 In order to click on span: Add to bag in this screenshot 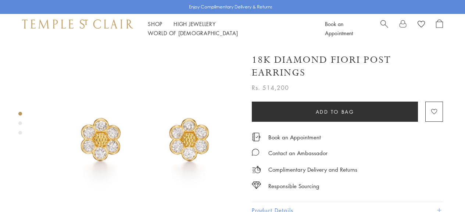, I will do `click(335, 112)`.